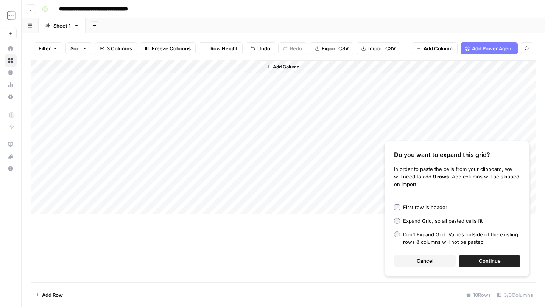  Describe the element at coordinates (425, 261) in the screenshot. I see `span: Cancel` at that location.